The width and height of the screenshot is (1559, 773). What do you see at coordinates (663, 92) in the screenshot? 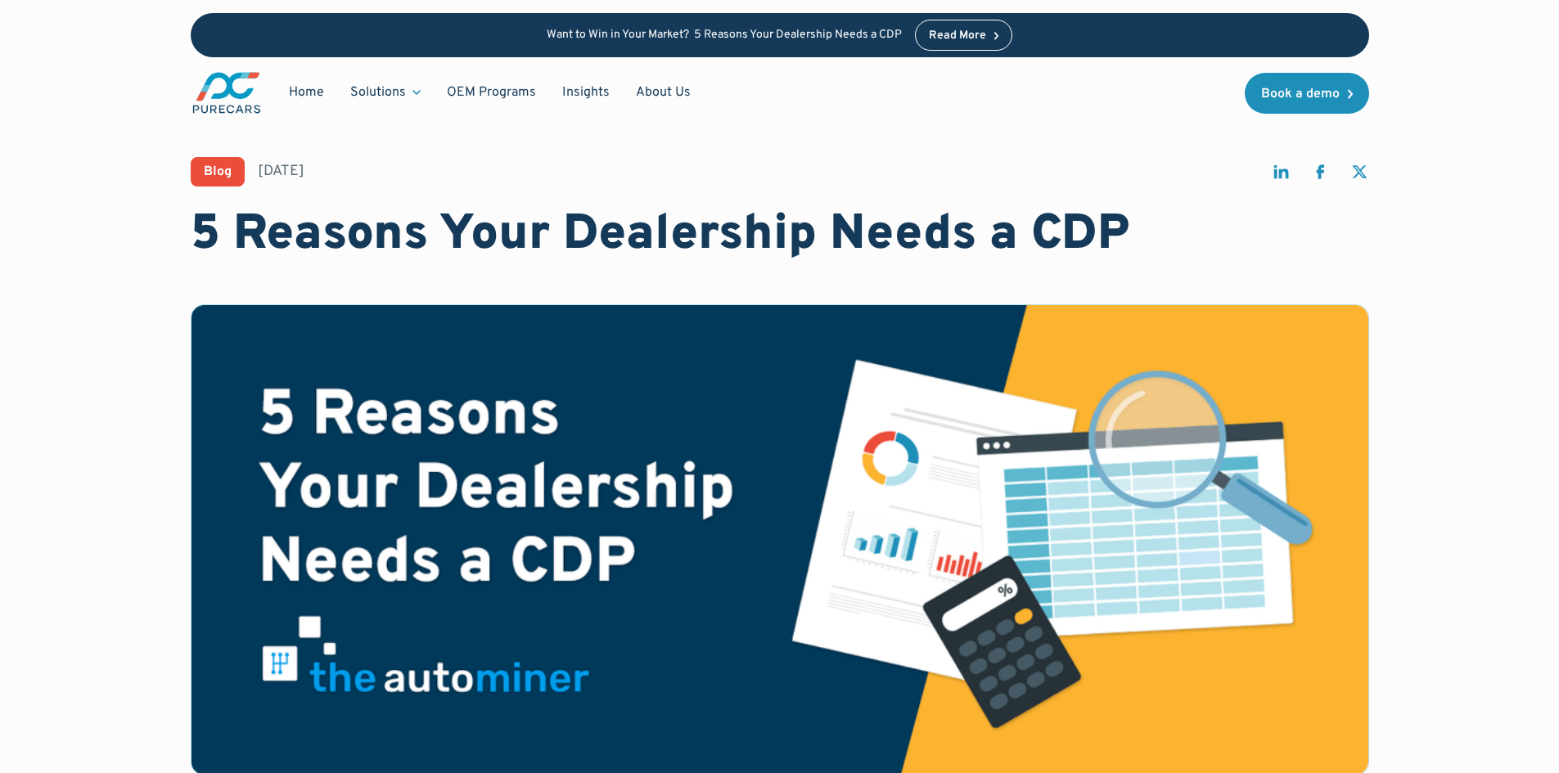
I see `a: About Us` at bounding box center [663, 92].